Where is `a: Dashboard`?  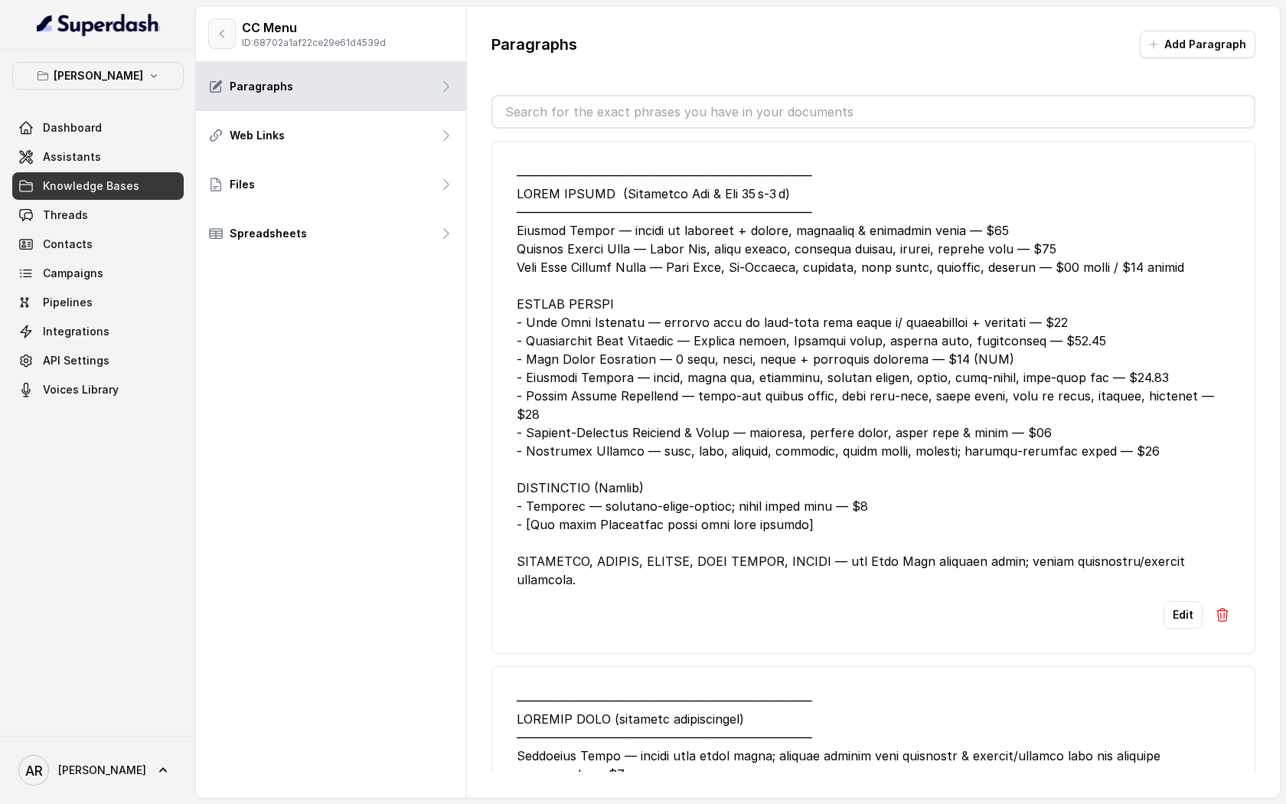
a: Dashboard is located at coordinates (98, 128).